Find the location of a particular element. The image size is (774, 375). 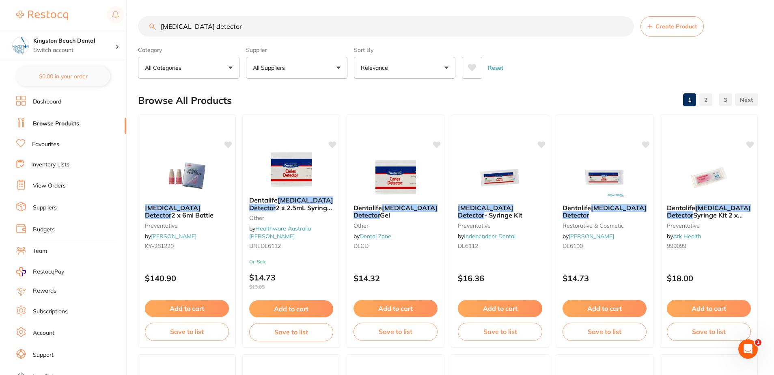

span: - Syringe Kit is located at coordinates (503, 215).